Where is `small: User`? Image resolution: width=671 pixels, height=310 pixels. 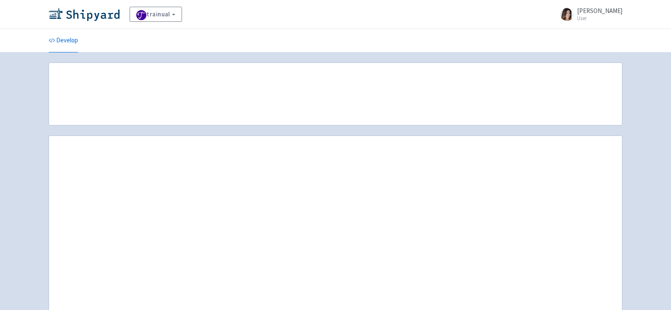 small: User is located at coordinates (600, 18).